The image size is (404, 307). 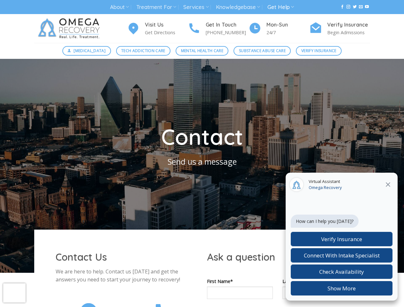 I want to click on img: Omega Recovery, so click(x=70, y=28).